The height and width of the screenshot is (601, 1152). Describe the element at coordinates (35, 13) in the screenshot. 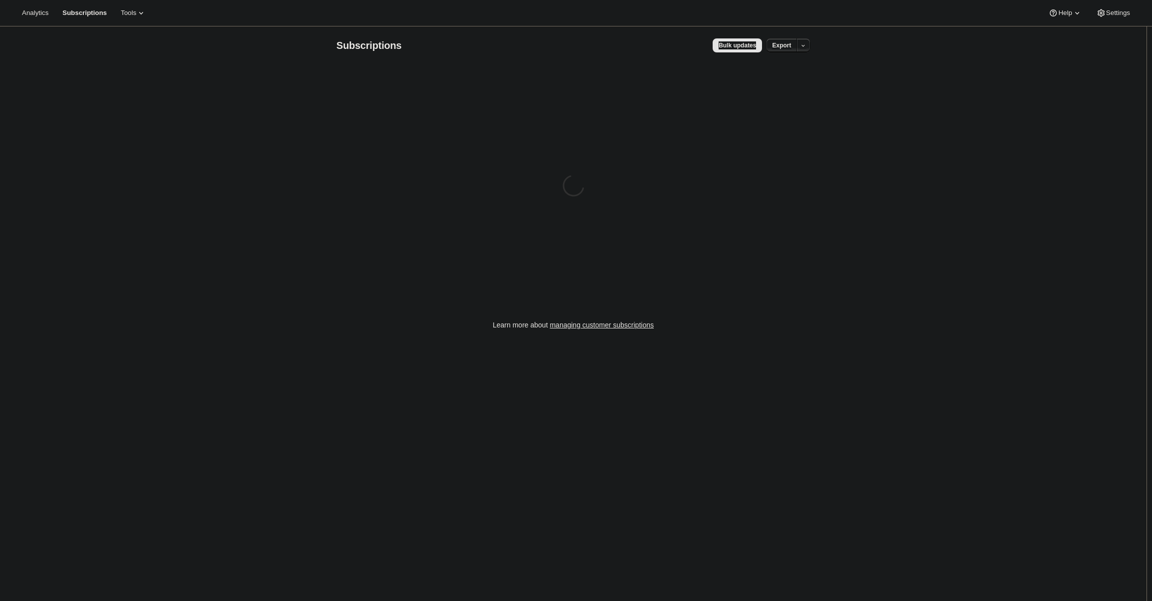

I see `button: Analytics` at that location.